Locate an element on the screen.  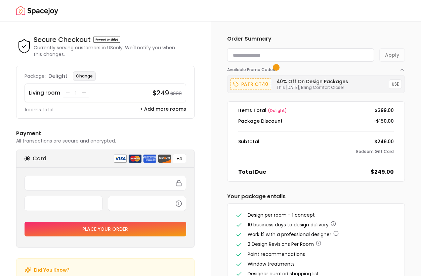
img: Spacejoy Logo is located at coordinates (37, 11).